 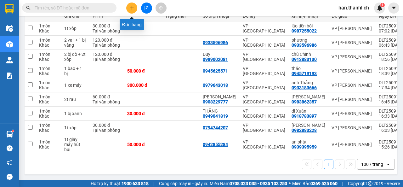 What do you see at coordinates (104, 16) in the screenshot?
I see `div: HTTT` at bounding box center [104, 16].